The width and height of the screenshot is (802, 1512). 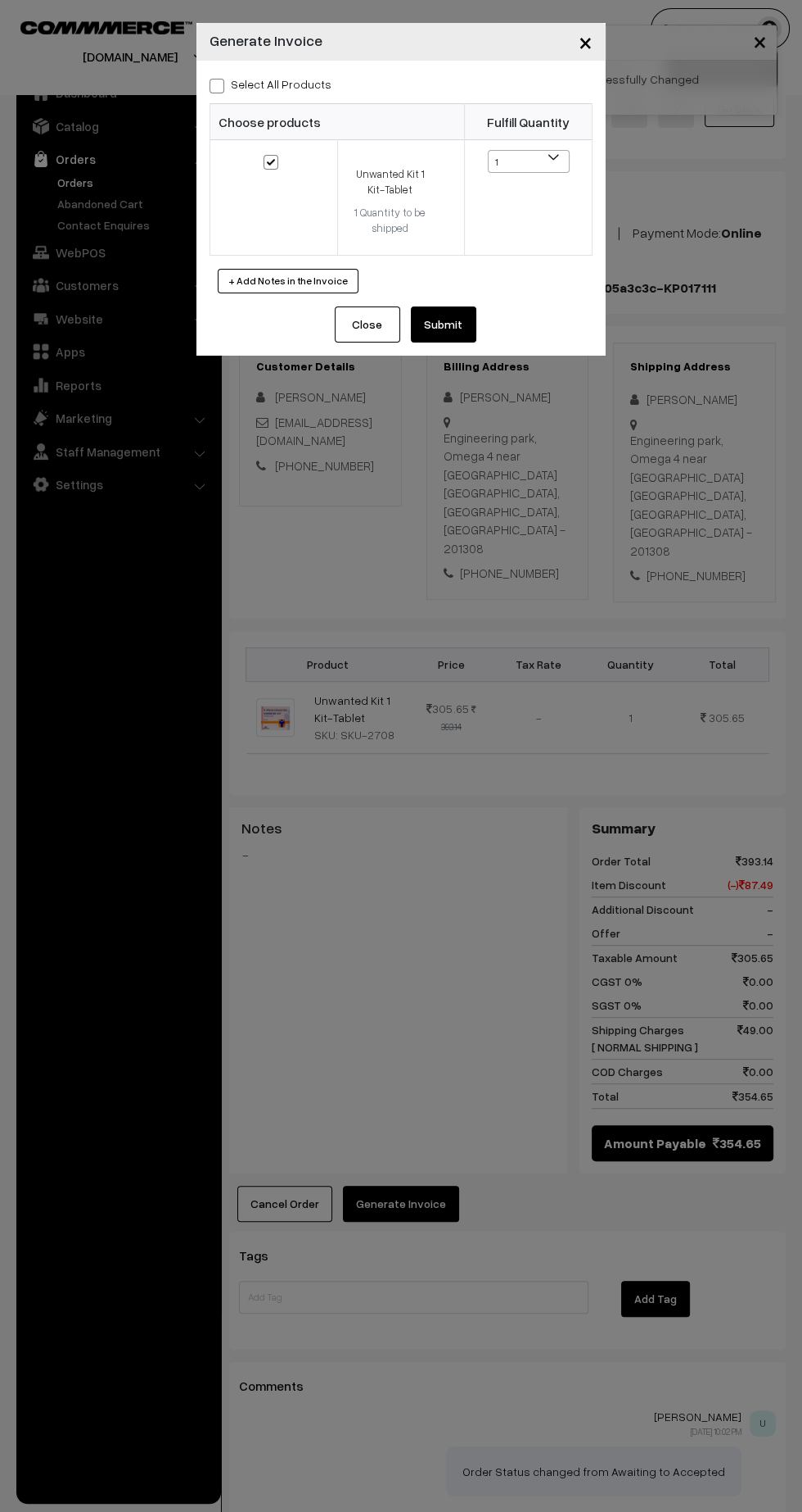 What do you see at coordinates (289, 281) in the screenshot?
I see `button: + Add Notes in the Invoice` at bounding box center [289, 281].